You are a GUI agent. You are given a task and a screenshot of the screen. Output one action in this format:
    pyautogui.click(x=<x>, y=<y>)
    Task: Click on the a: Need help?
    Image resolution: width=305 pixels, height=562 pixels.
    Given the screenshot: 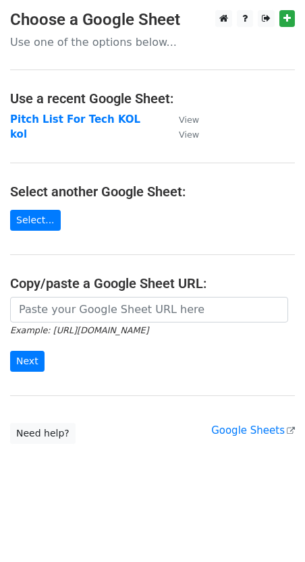 What is the action you would take?
    pyautogui.click(x=43, y=433)
    